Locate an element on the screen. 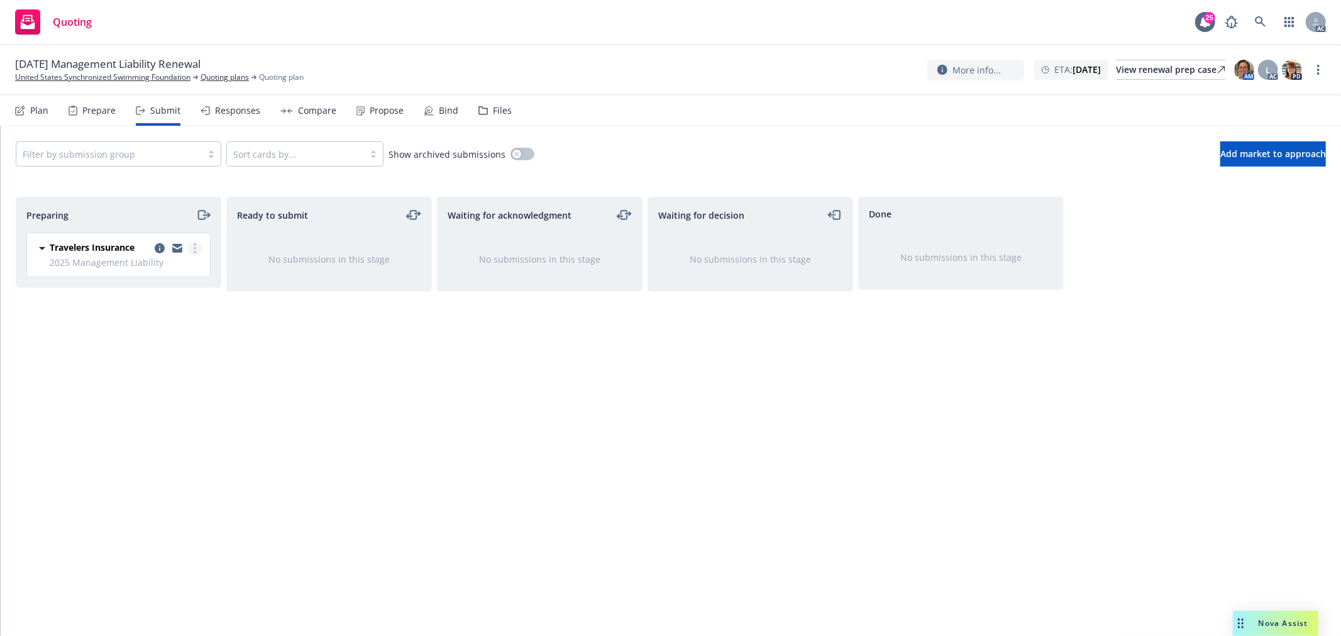 This screenshot has height=636, width=1341. a: Report a Bug is located at coordinates (1232, 22).